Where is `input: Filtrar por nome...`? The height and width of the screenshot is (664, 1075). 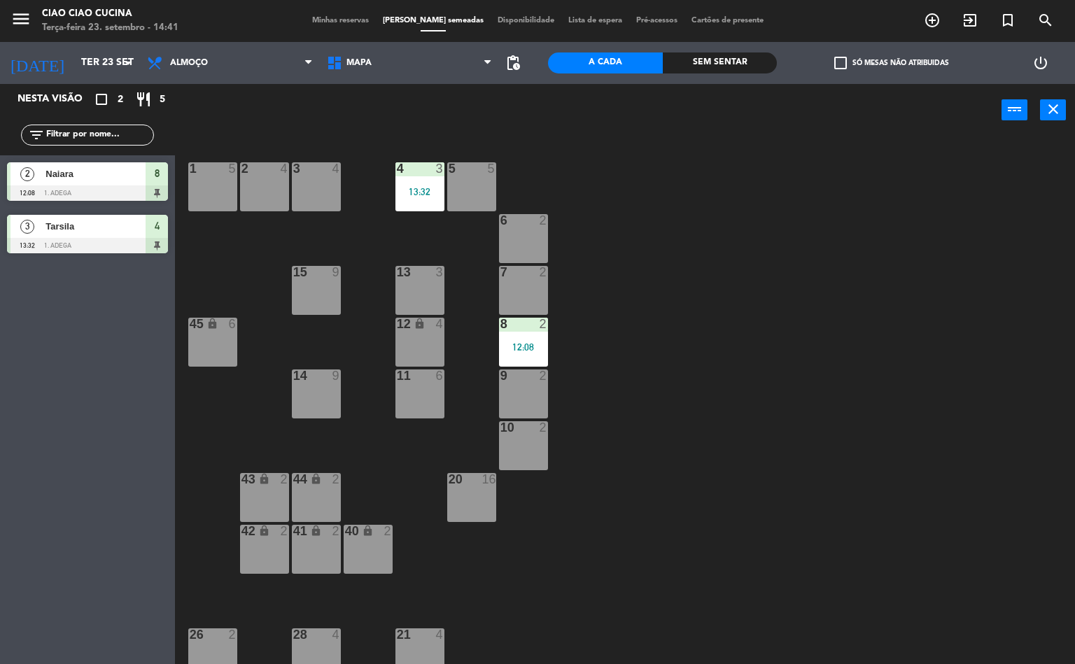 input: Filtrar por nome... is located at coordinates (99, 135).